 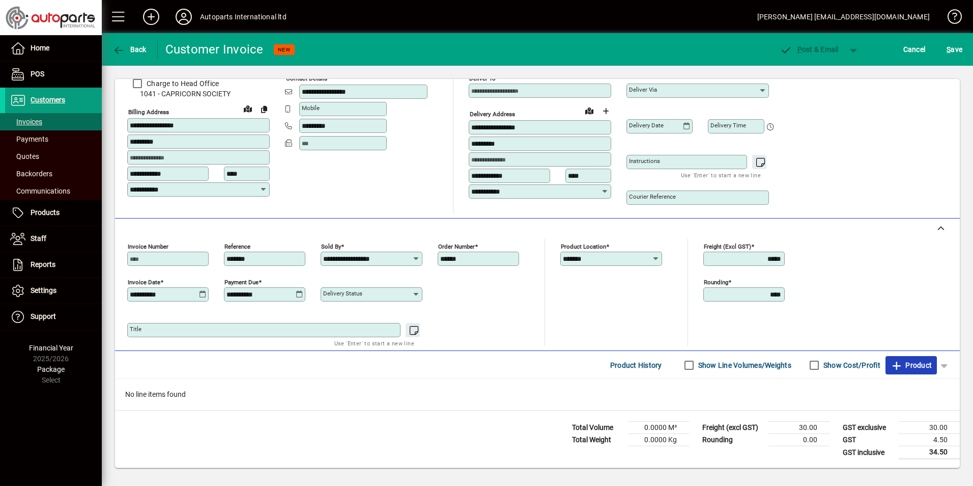 What do you see at coordinates (43, 264) in the screenshot?
I see `span: Reports` at bounding box center [43, 264].